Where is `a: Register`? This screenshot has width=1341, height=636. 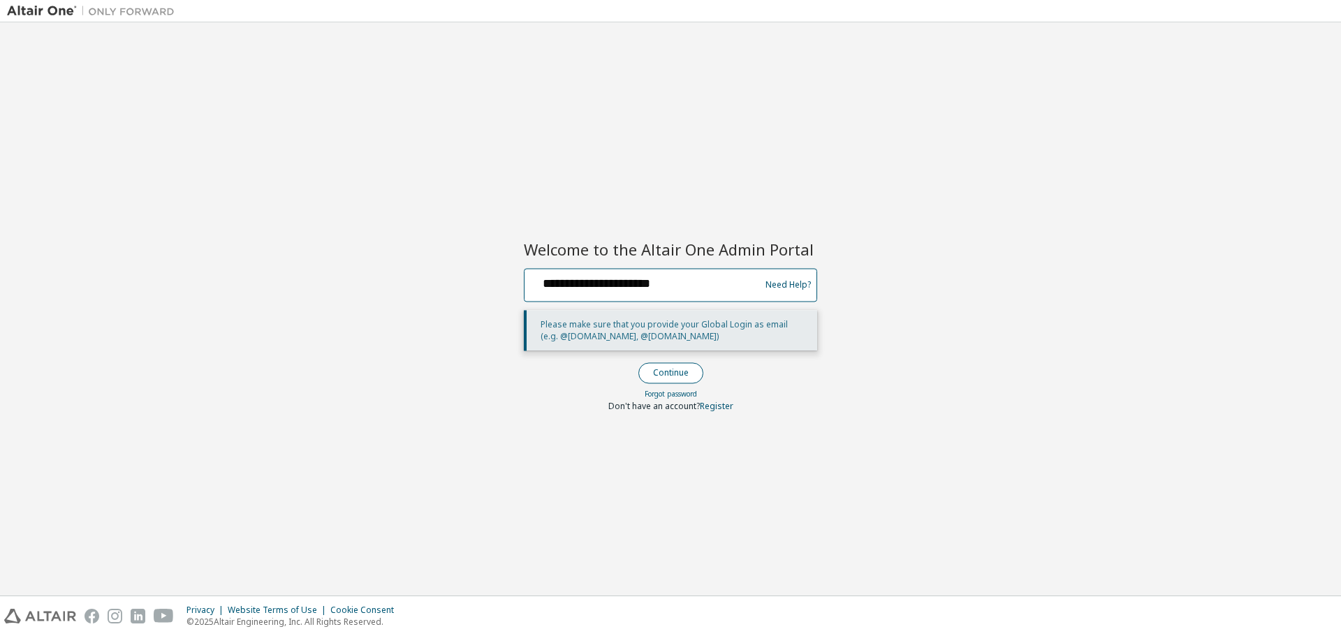 a: Register is located at coordinates (716, 406).